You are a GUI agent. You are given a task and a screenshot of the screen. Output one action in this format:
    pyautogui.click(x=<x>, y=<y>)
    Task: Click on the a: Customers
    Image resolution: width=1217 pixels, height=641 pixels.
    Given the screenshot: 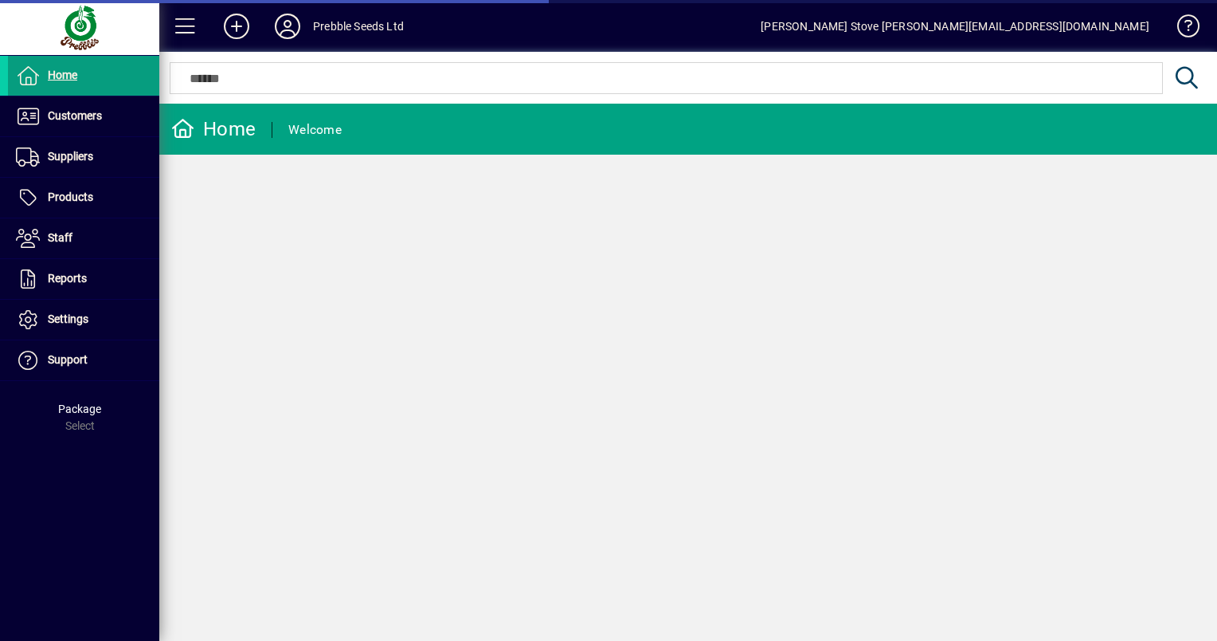 What is the action you would take?
    pyautogui.click(x=84, y=116)
    